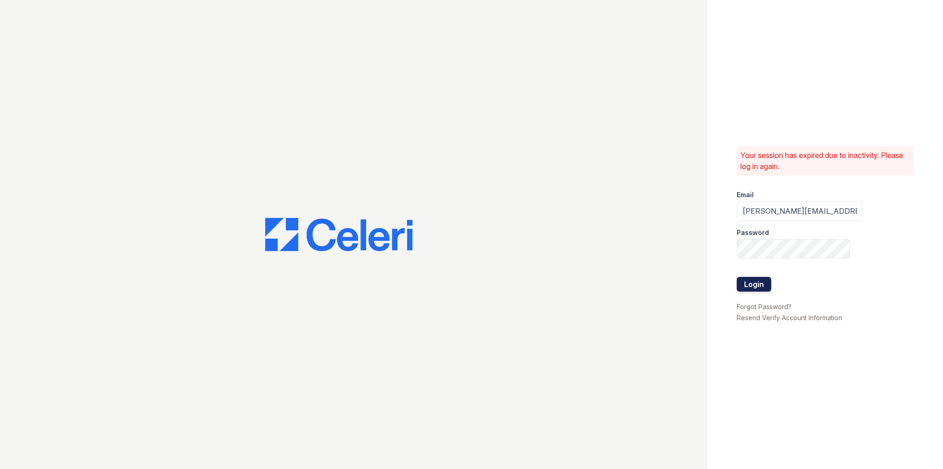 This screenshot has width=943, height=469. What do you see at coordinates (764, 306) in the screenshot?
I see `a: Forgot Password?` at bounding box center [764, 306].